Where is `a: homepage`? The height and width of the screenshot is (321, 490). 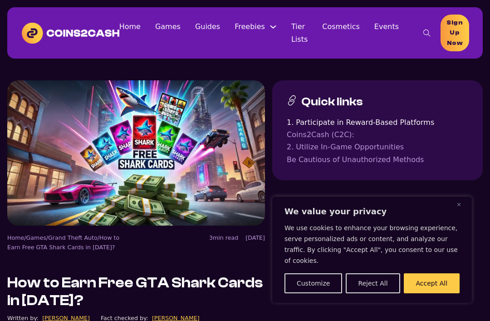
a: homepage is located at coordinates (455, 33).